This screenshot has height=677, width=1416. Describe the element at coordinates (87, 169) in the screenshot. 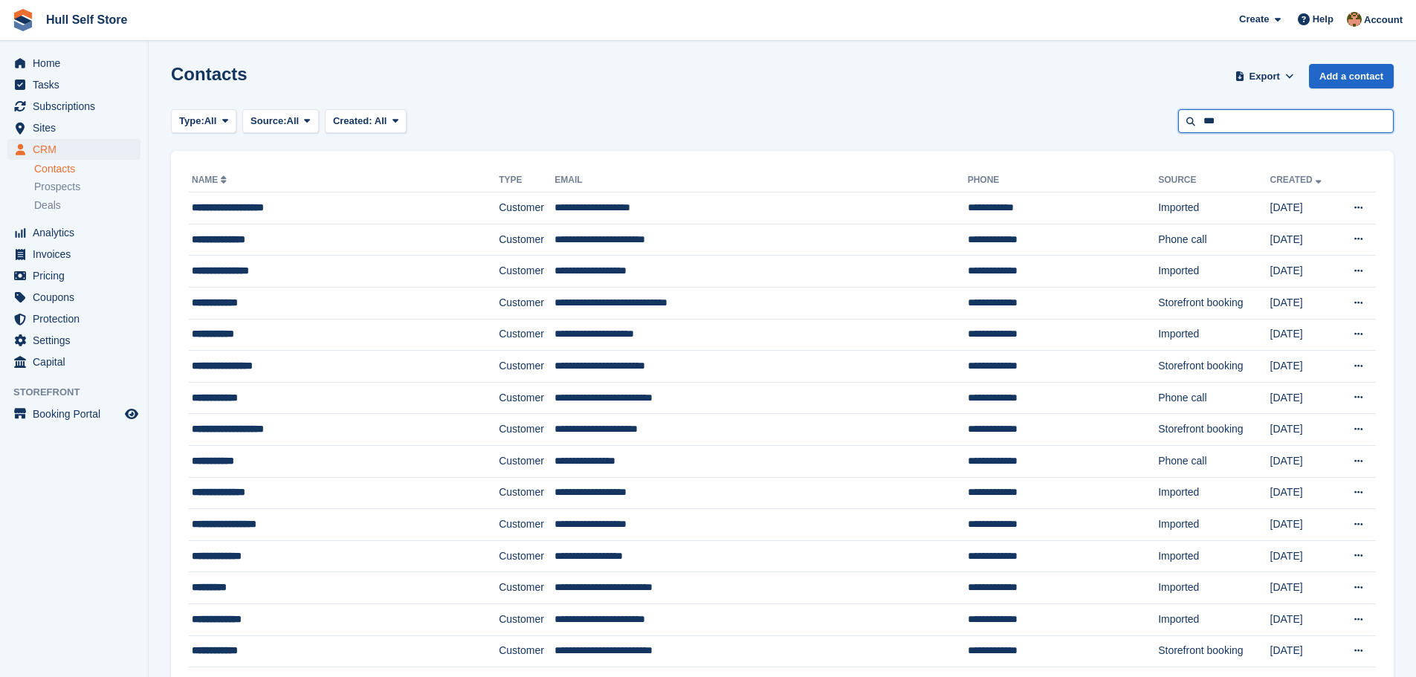

I see `a: Contacts` at that location.